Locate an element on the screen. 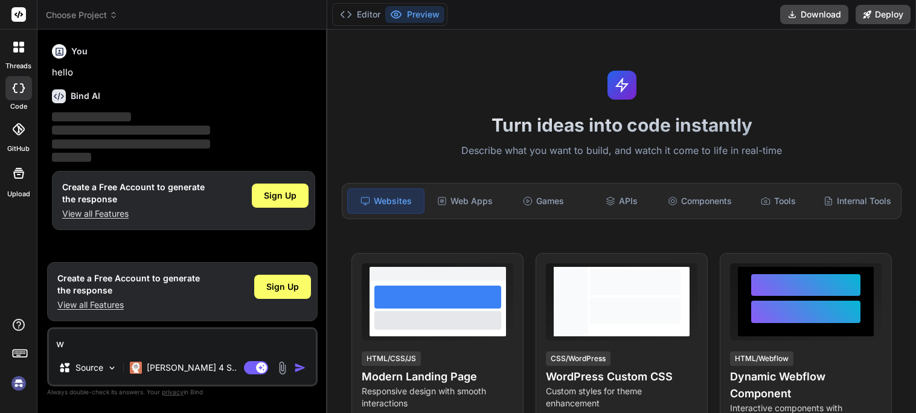 Image resolution: width=916 pixels, height=413 pixels. h1: Turn ideas into code instantly is located at coordinates (621, 125).